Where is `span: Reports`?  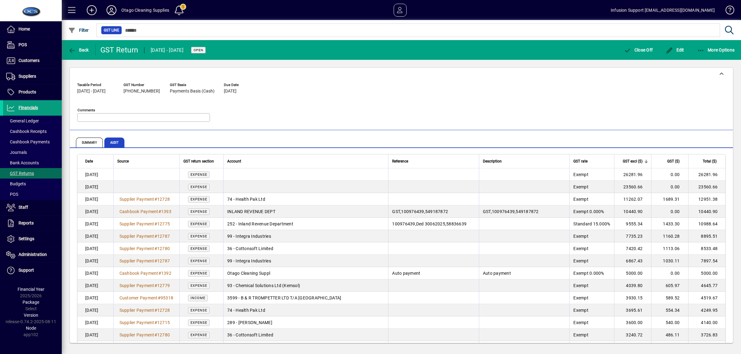
span: Reports is located at coordinates (26, 223).